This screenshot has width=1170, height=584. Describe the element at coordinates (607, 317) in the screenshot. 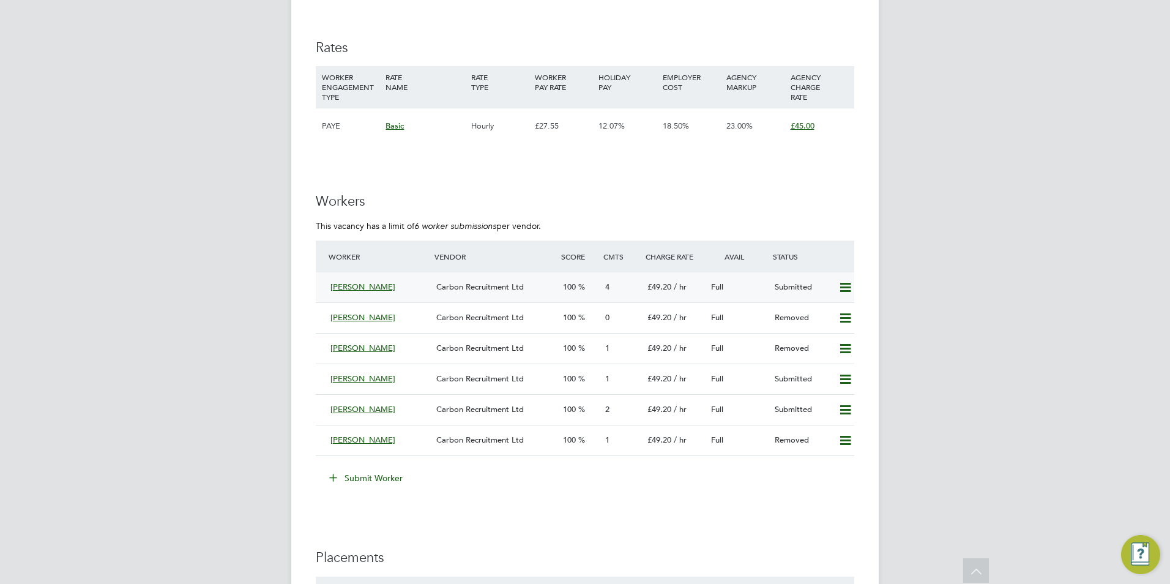

I see `span: 0` at that location.